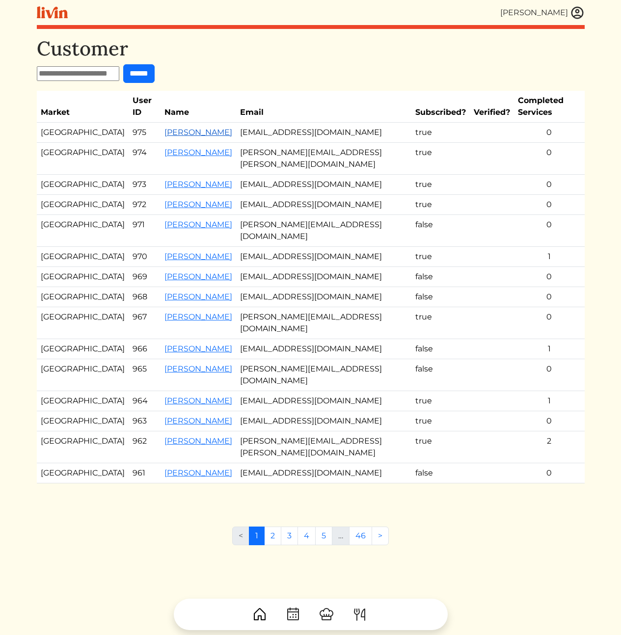 The height and width of the screenshot is (635, 621). Describe the element at coordinates (323, 106) in the screenshot. I see `th: Email` at that location.